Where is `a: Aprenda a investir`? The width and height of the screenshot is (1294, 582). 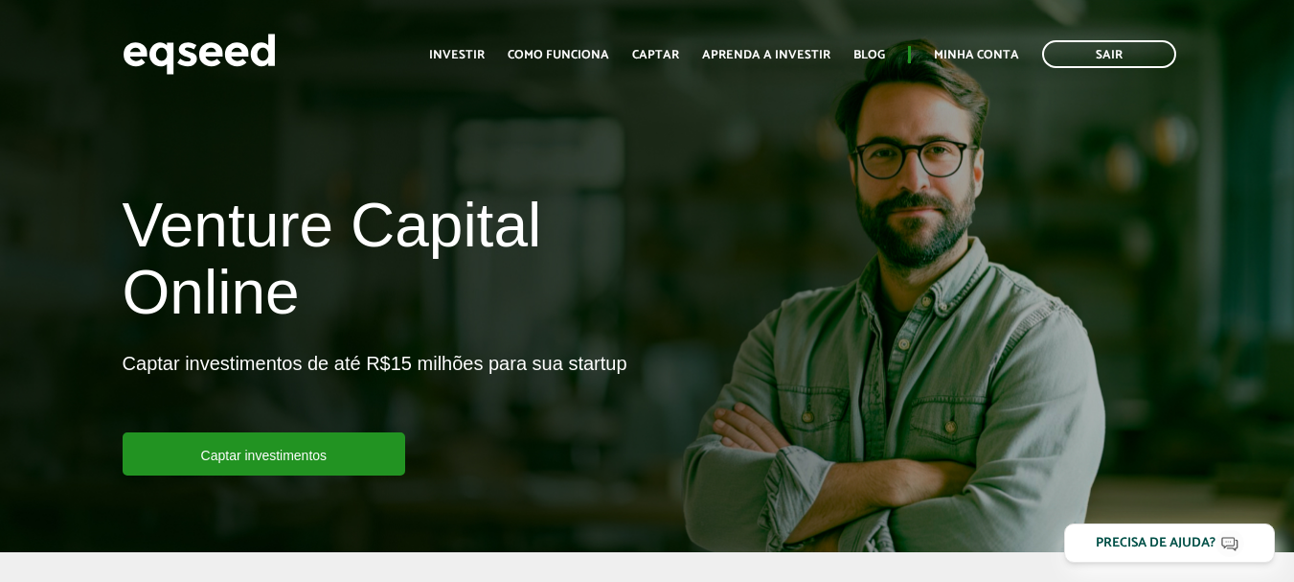 a: Aprenda a investir is located at coordinates (766, 55).